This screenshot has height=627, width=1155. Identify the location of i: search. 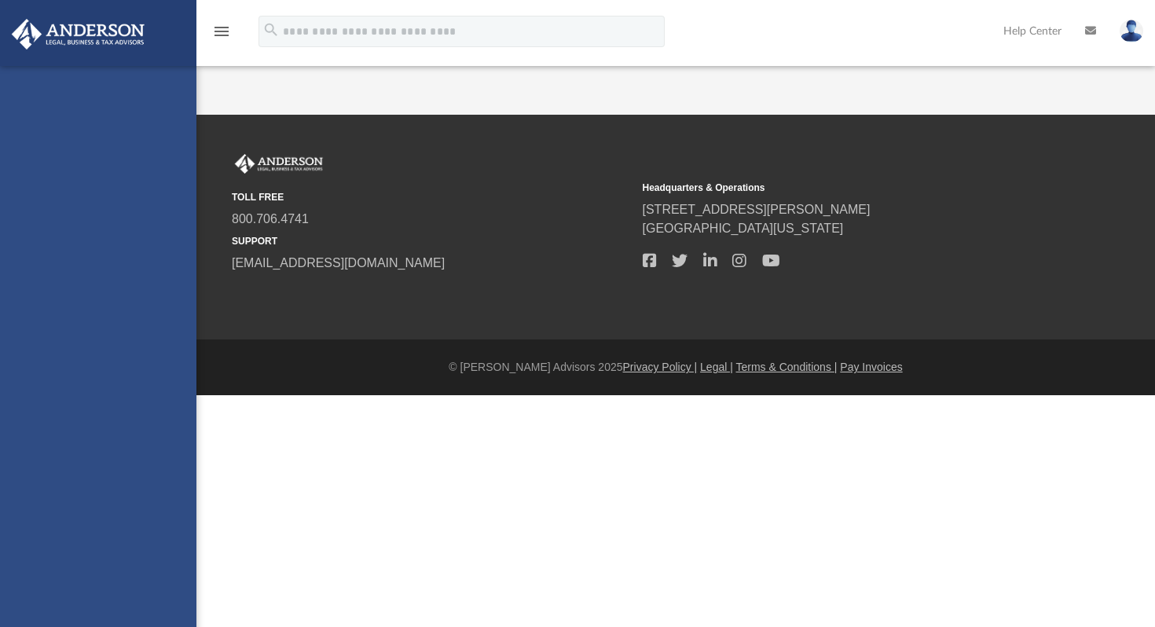
(271, 30).